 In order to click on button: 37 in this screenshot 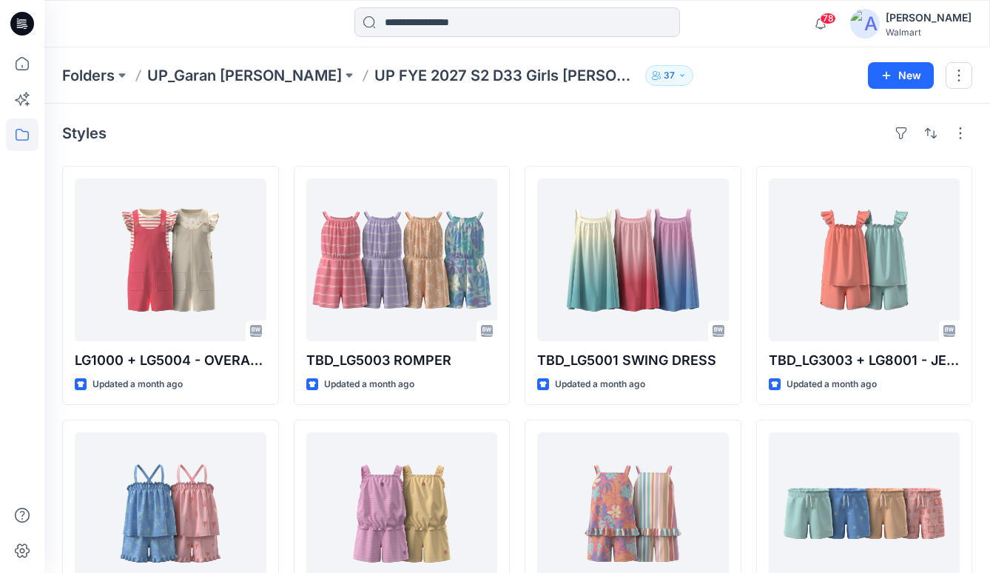, I will do `click(669, 75)`.